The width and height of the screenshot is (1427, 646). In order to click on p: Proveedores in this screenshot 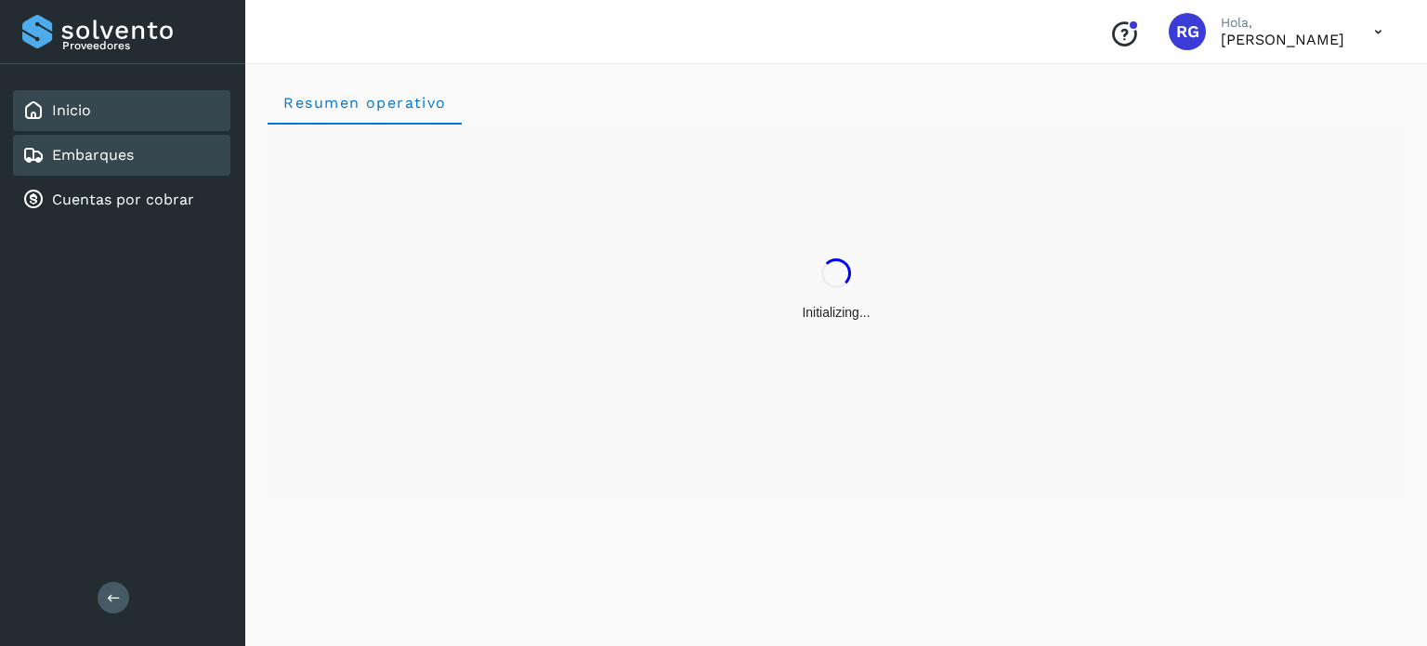, I will do `click(142, 46)`.